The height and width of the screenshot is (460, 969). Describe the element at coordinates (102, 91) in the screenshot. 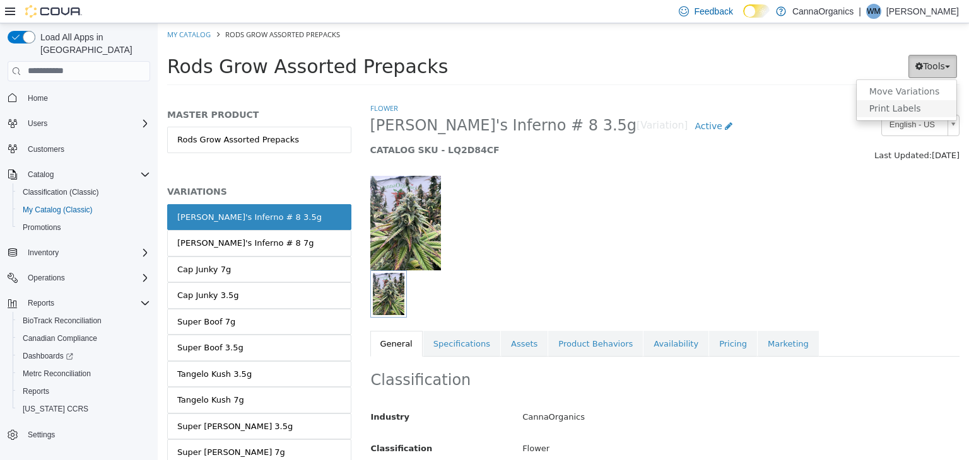

I see `h5: MASTER PRODUCT` at that location.